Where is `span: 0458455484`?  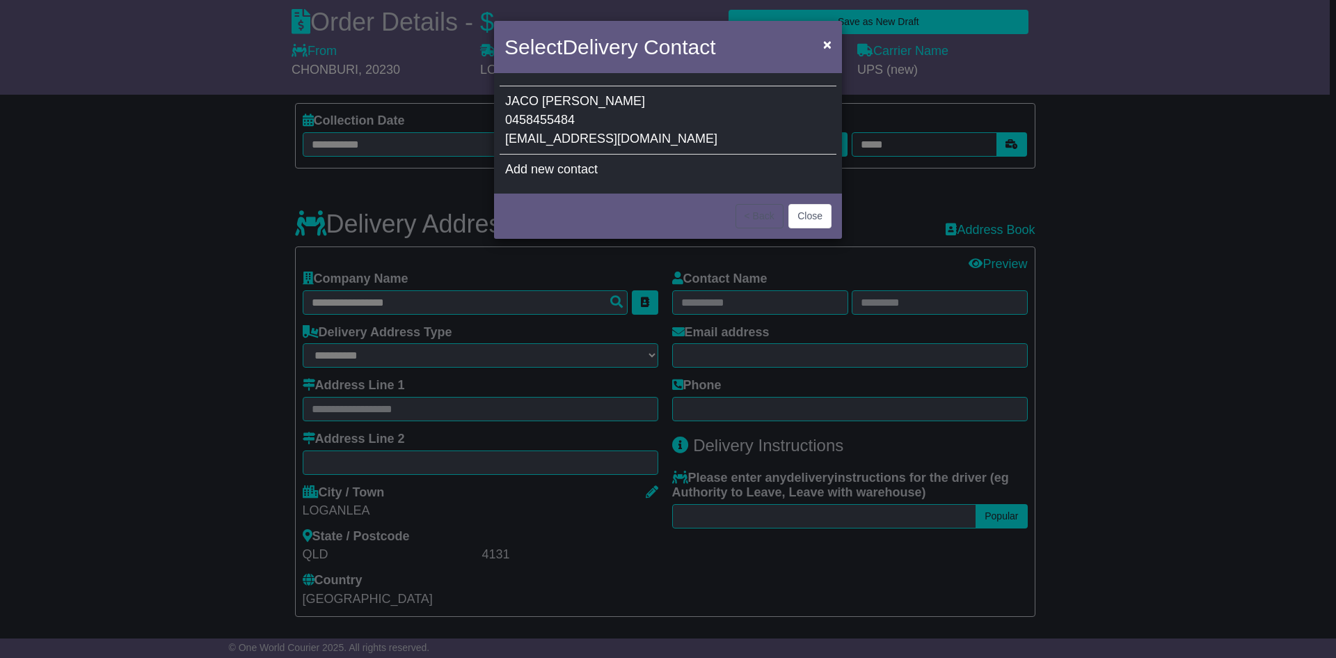 span: 0458455484 is located at coordinates (540, 120).